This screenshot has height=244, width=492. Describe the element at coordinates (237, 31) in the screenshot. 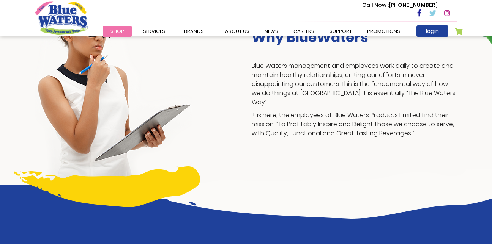

I see `a: about us` at that location.